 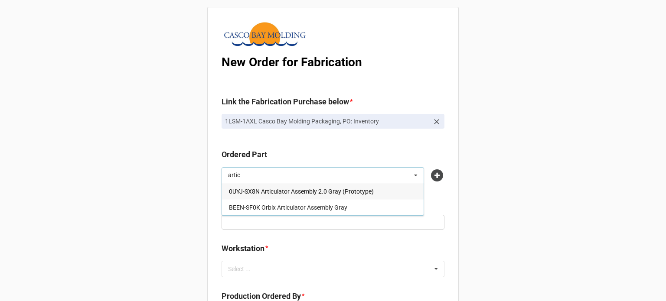 I want to click on label: Link the Fabrication Purchase below, so click(x=285, y=102).